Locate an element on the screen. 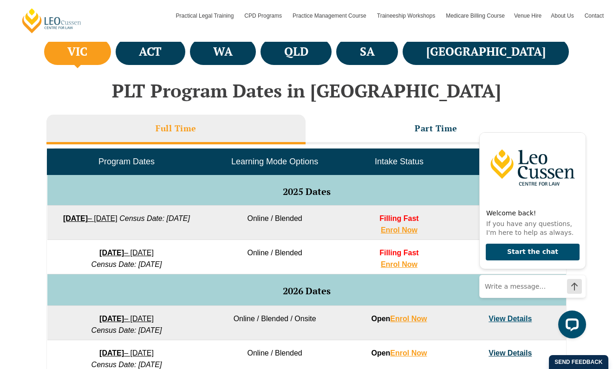  button: Start the chat is located at coordinates (61, 135).